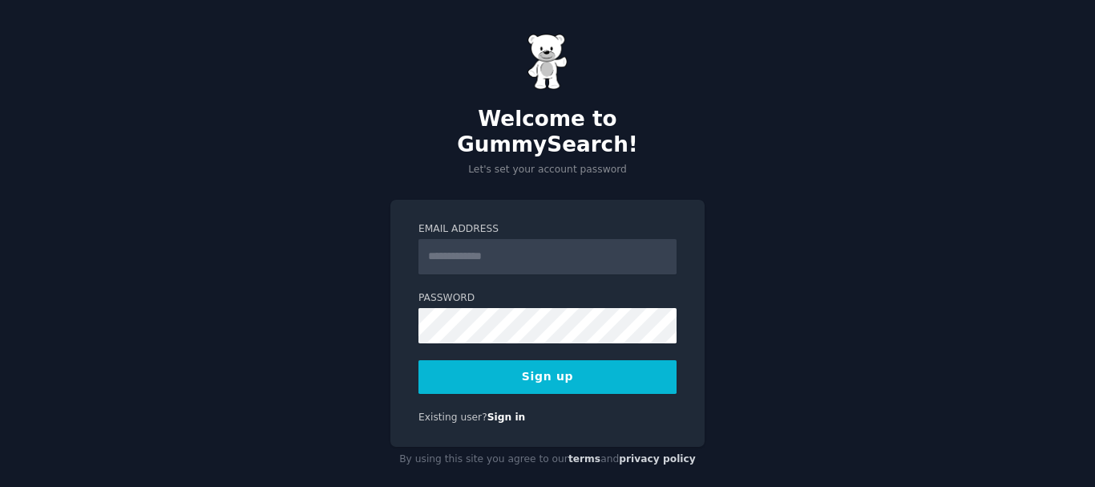 The height and width of the screenshot is (487, 1095). What do you see at coordinates (584, 458) in the screenshot?
I see `a: terms` at bounding box center [584, 458].